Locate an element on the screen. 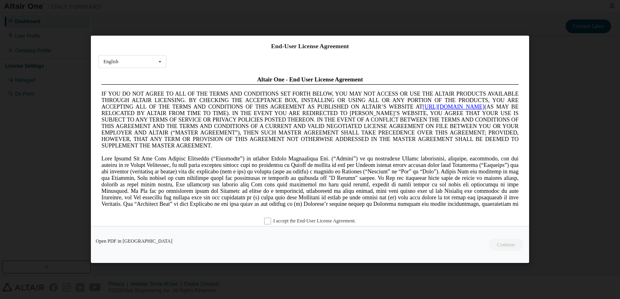  label: I accept the End-User License Agreement. is located at coordinates (310, 221).